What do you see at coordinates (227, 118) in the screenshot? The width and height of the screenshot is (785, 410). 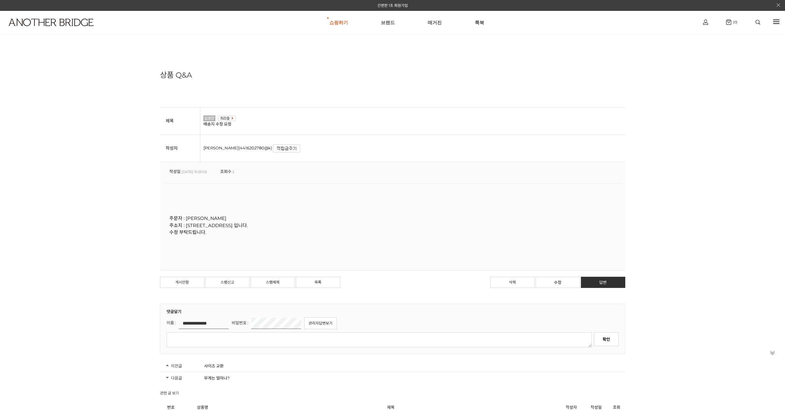 I see `img: 처리중` at bounding box center [227, 118].